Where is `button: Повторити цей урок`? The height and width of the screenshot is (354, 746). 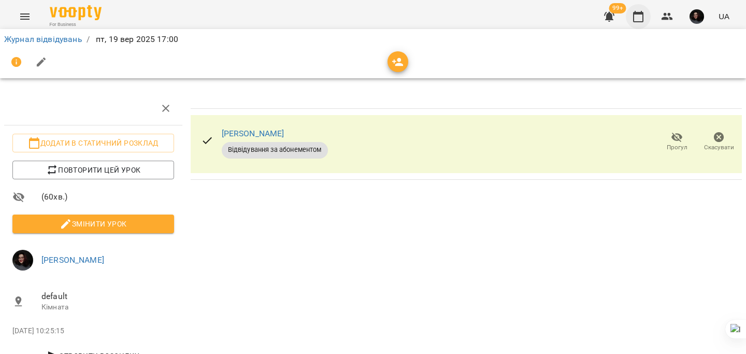 button: Повторити цей урок is located at coordinates (93, 170).